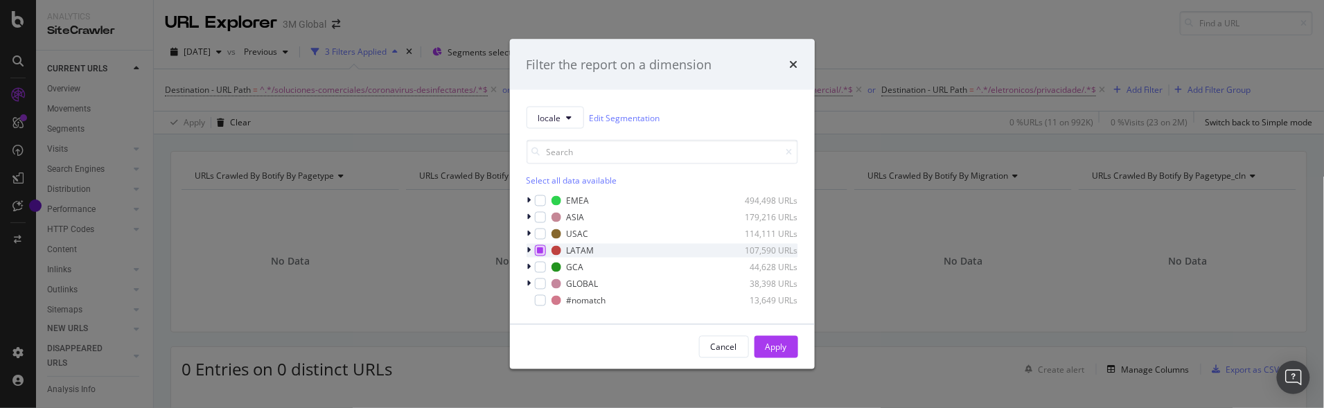 Image resolution: width=1324 pixels, height=408 pixels. What do you see at coordinates (662, 152) in the screenshot?
I see `input: Search` at bounding box center [662, 152].